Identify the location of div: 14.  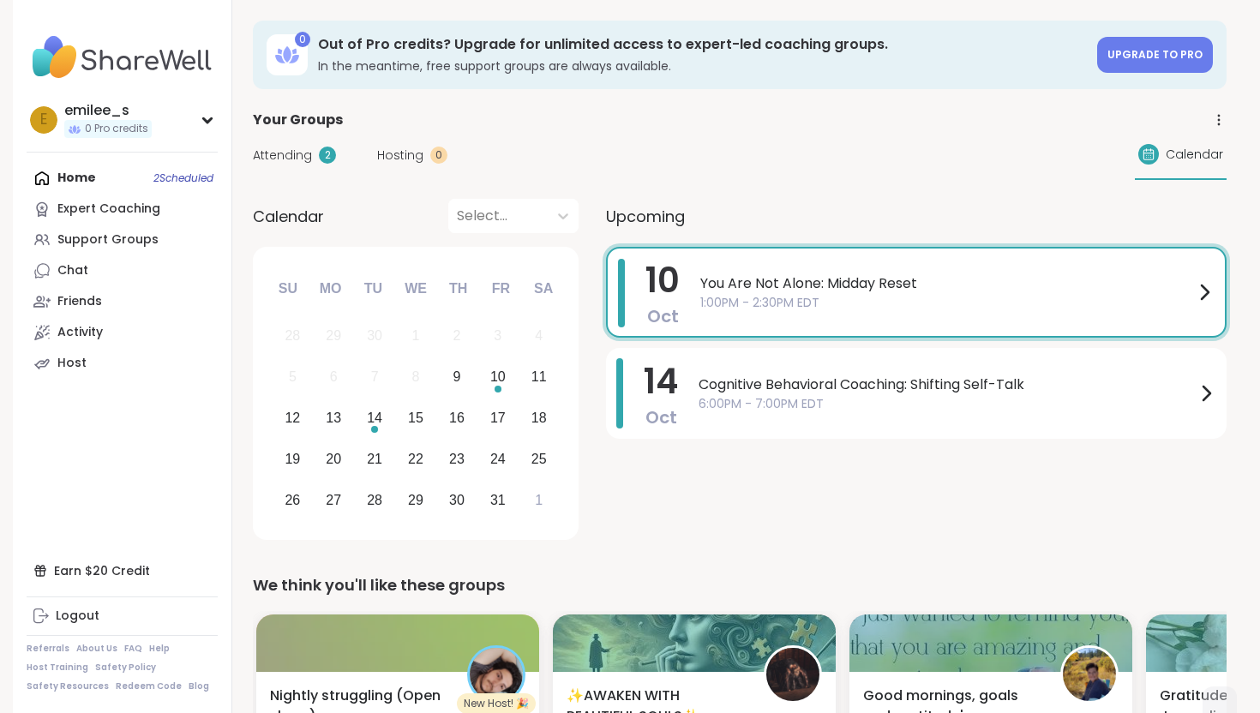
(374, 417).